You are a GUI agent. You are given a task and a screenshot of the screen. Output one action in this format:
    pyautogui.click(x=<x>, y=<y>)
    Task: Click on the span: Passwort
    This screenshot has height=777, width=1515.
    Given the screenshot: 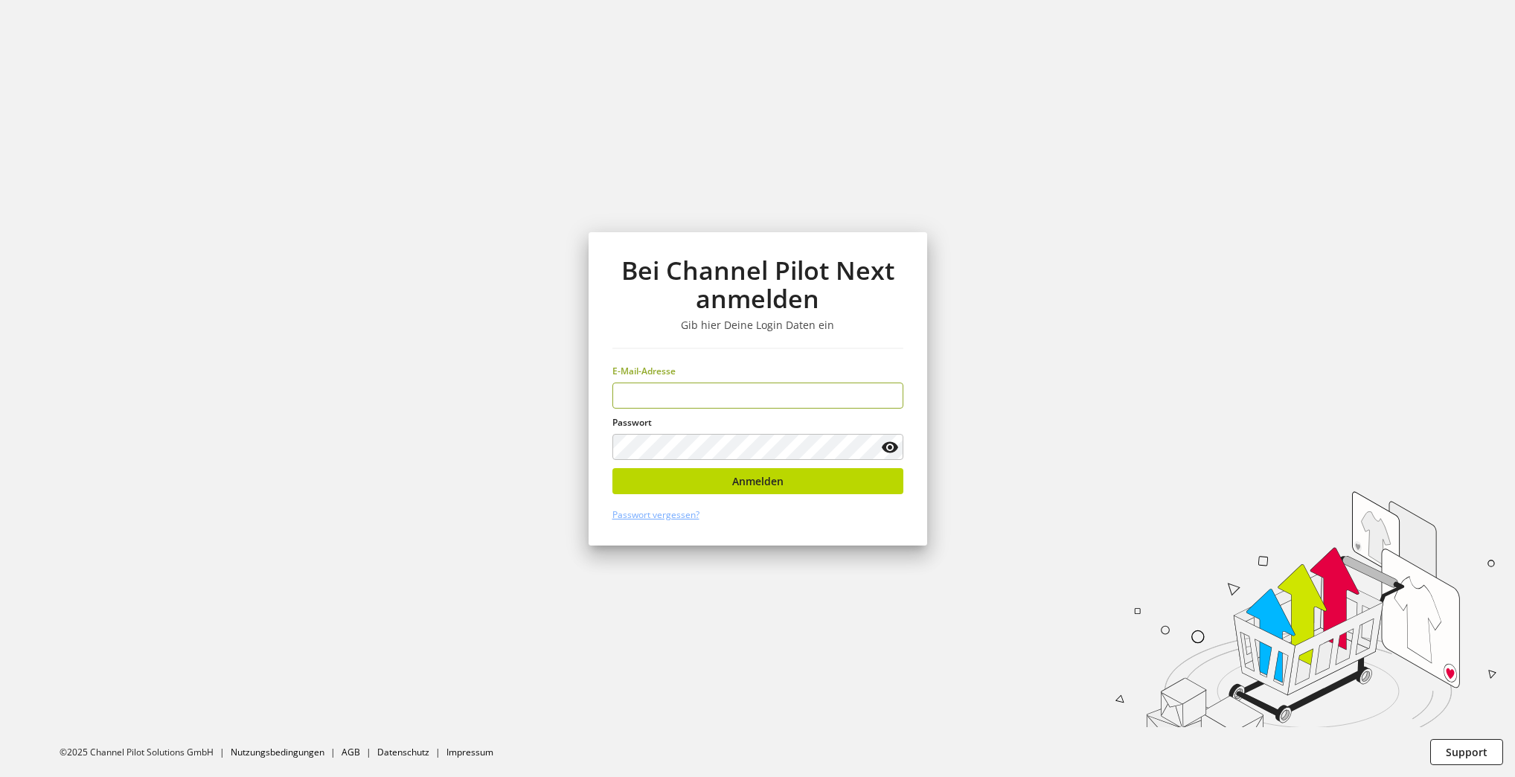 What is the action you would take?
    pyautogui.click(x=632, y=422)
    